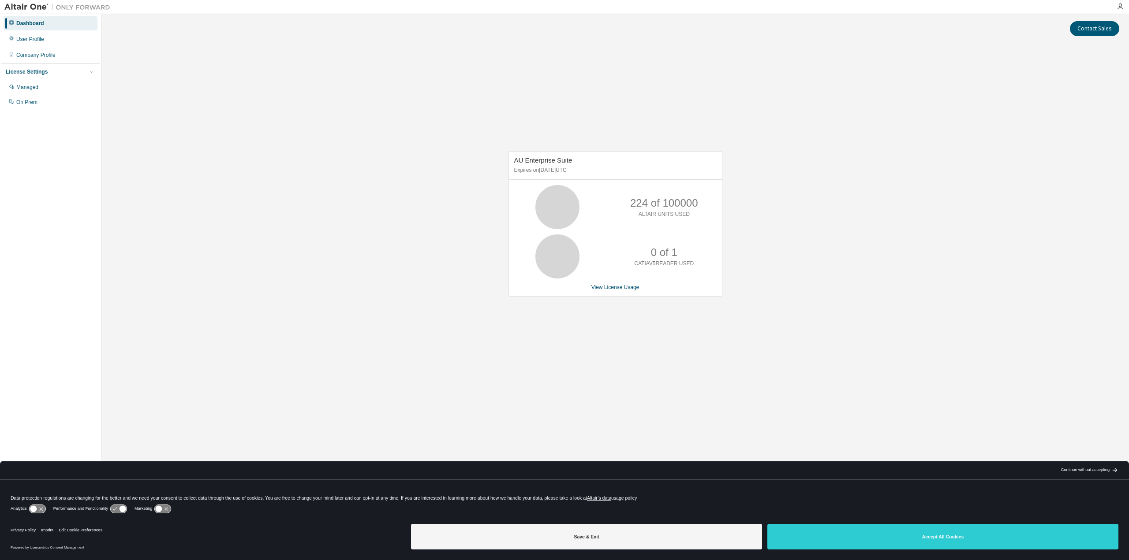 This screenshot has width=1129, height=560. Describe the element at coordinates (664, 253) in the screenshot. I see `p: 0 of 1` at that location.